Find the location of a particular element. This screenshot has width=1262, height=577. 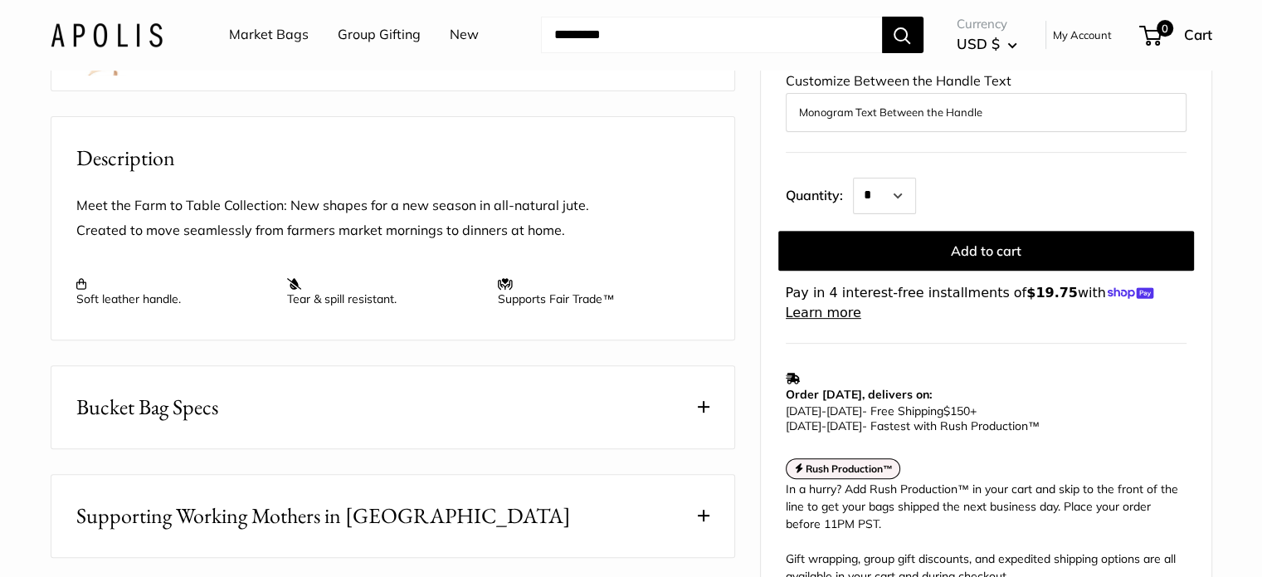

p: Supports Fair Trade™ is located at coordinates (595, 291).